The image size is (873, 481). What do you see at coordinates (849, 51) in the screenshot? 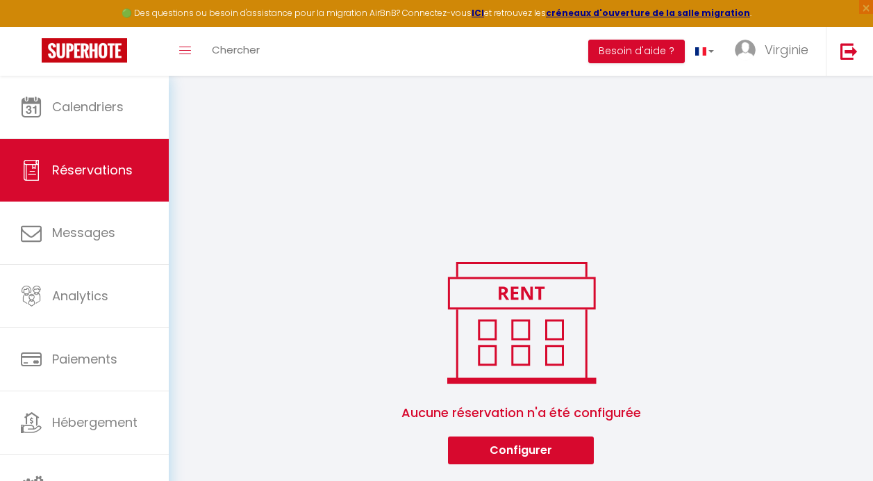
I see `img: logout` at bounding box center [849, 51].